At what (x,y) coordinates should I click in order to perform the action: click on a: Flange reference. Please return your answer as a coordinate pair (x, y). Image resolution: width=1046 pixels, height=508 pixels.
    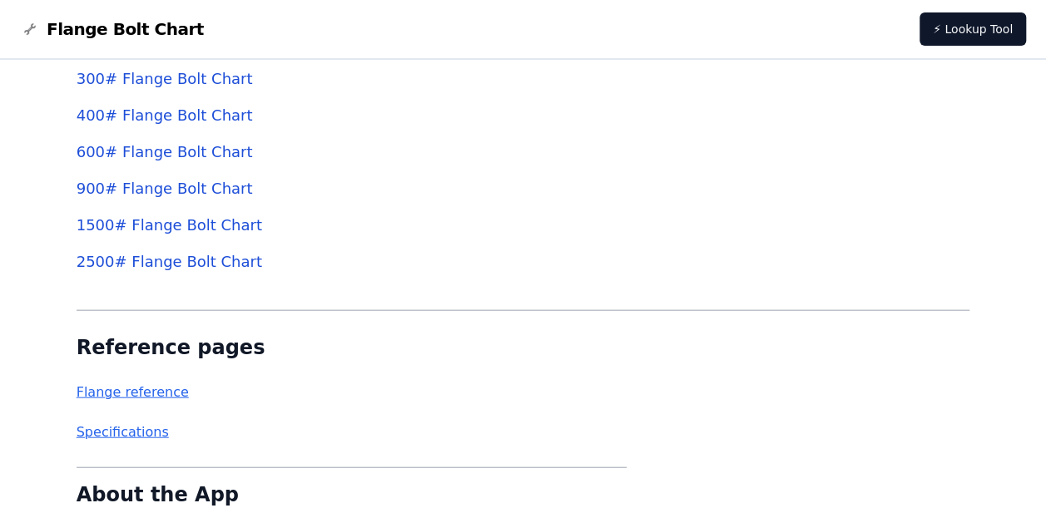
    Looking at the image, I should click on (132, 392).